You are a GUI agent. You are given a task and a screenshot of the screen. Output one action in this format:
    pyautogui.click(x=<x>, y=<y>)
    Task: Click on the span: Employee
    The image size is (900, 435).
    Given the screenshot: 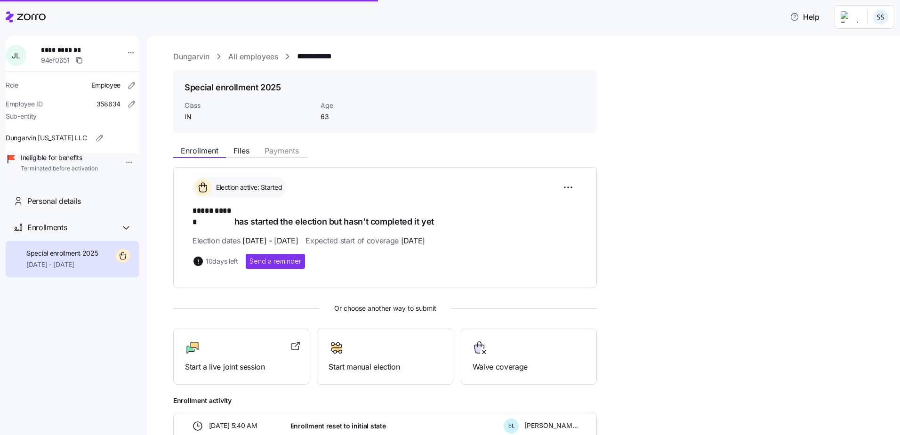 What is the action you would take?
    pyautogui.click(x=106, y=85)
    